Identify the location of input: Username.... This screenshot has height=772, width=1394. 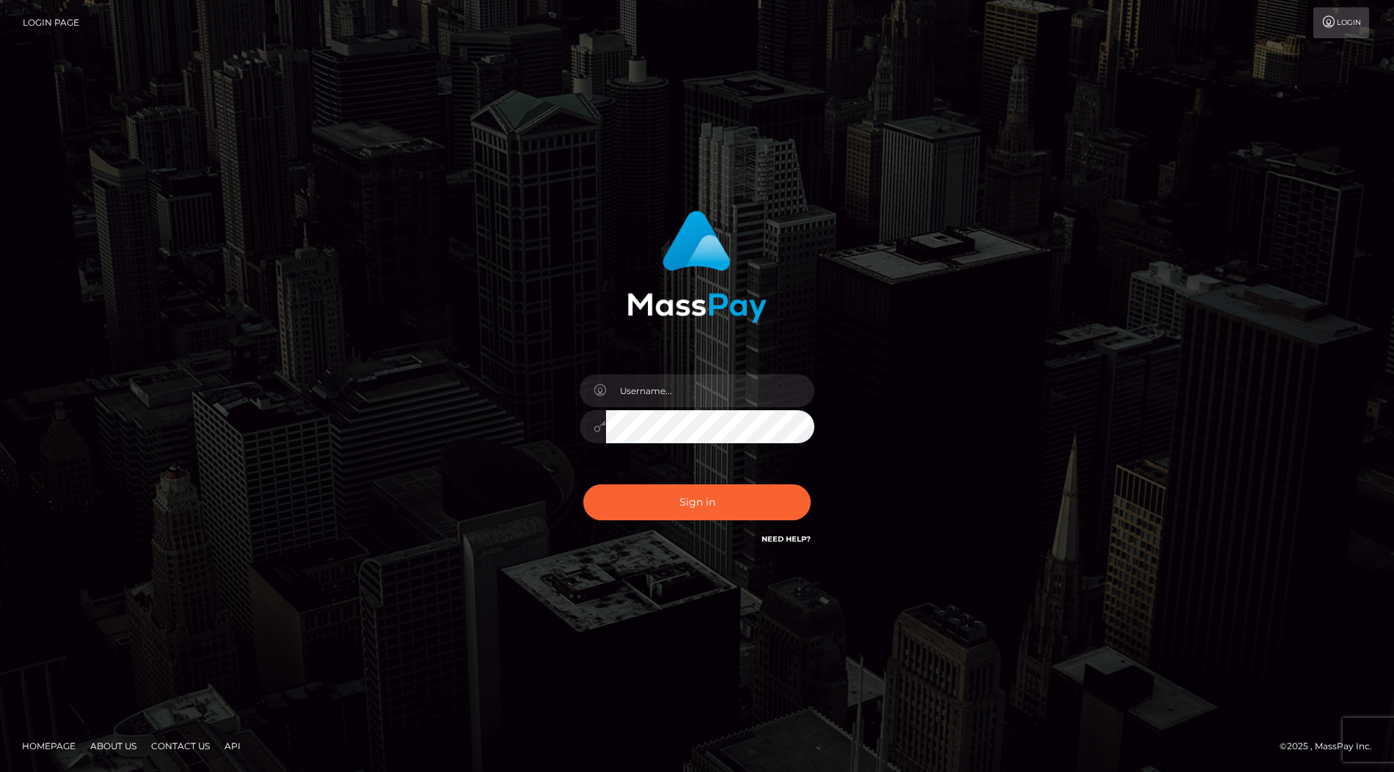
(710, 390).